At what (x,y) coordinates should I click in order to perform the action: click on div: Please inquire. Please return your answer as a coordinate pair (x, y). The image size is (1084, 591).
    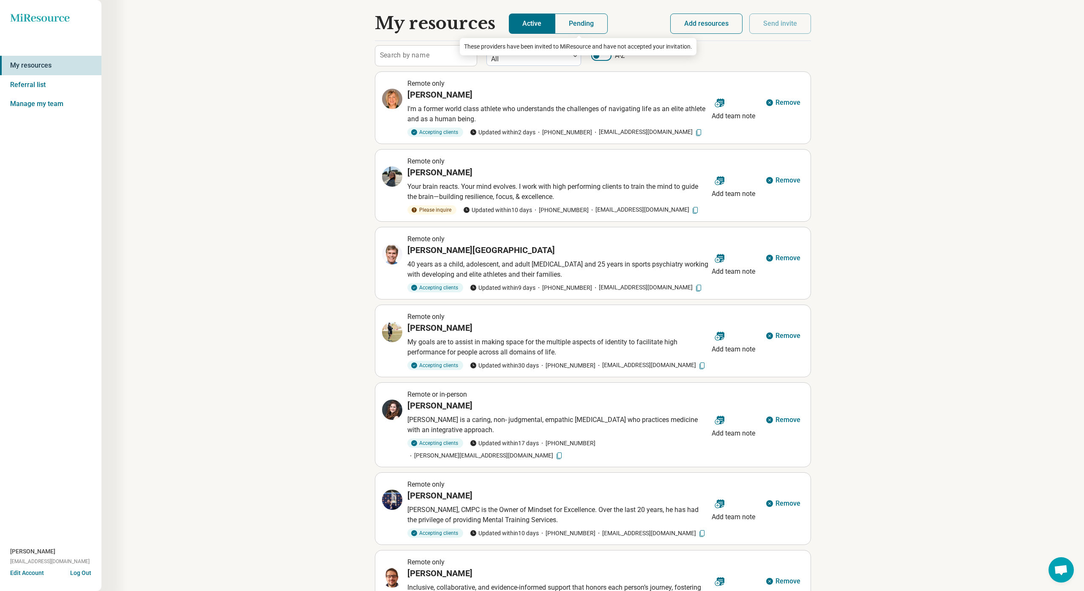
    Looking at the image, I should click on (432, 210).